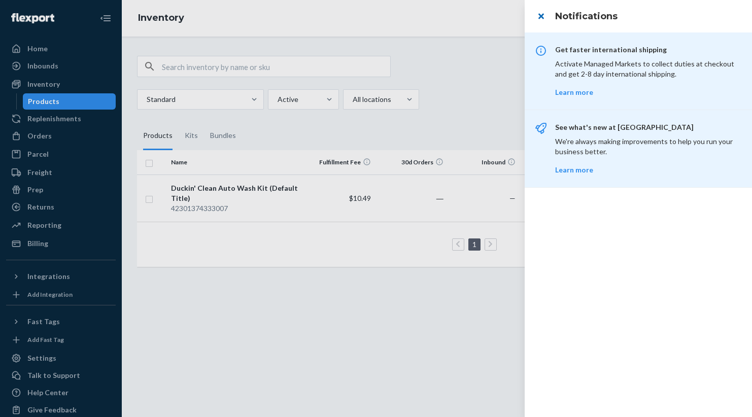  What do you see at coordinates (541, 16) in the screenshot?
I see `button: close` at bounding box center [541, 16].